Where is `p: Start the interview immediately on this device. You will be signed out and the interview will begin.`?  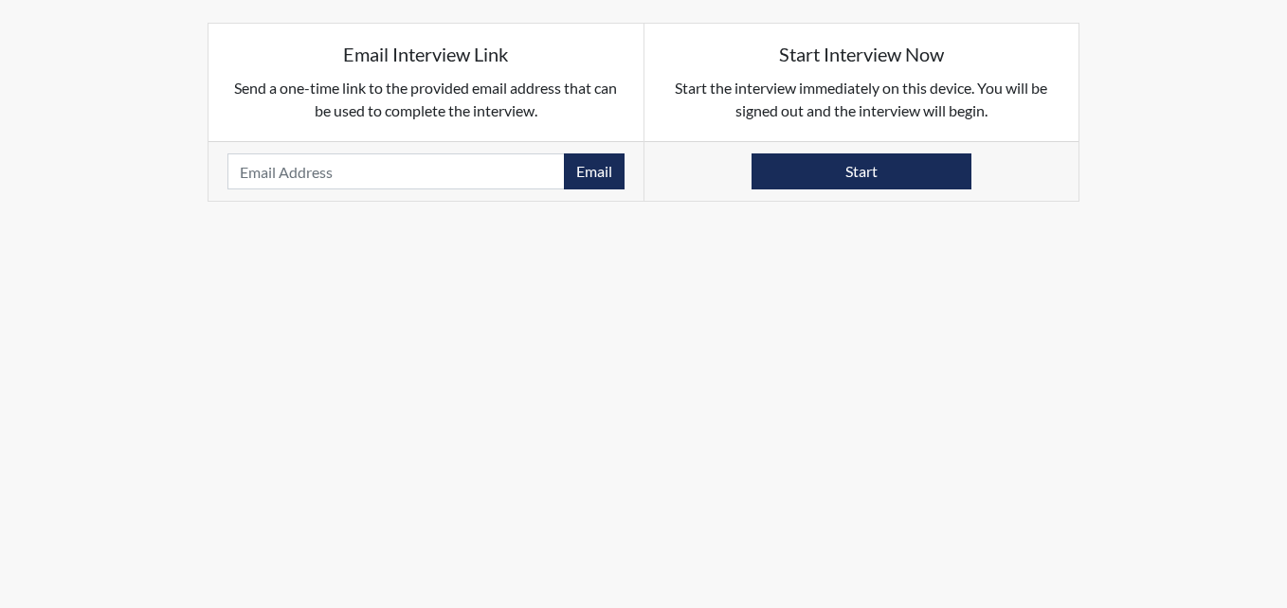 p: Start the interview immediately on this device. You will be signed out and the interview will begin. is located at coordinates (862, 100).